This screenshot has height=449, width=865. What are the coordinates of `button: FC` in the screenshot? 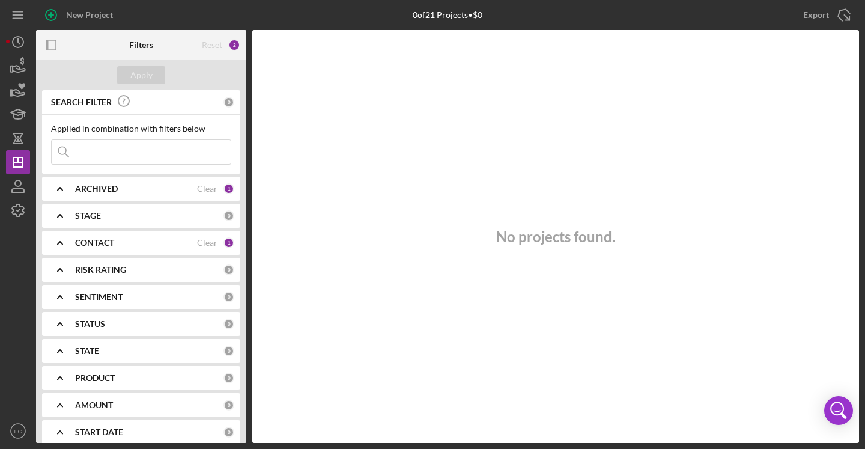 It's located at (18, 431).